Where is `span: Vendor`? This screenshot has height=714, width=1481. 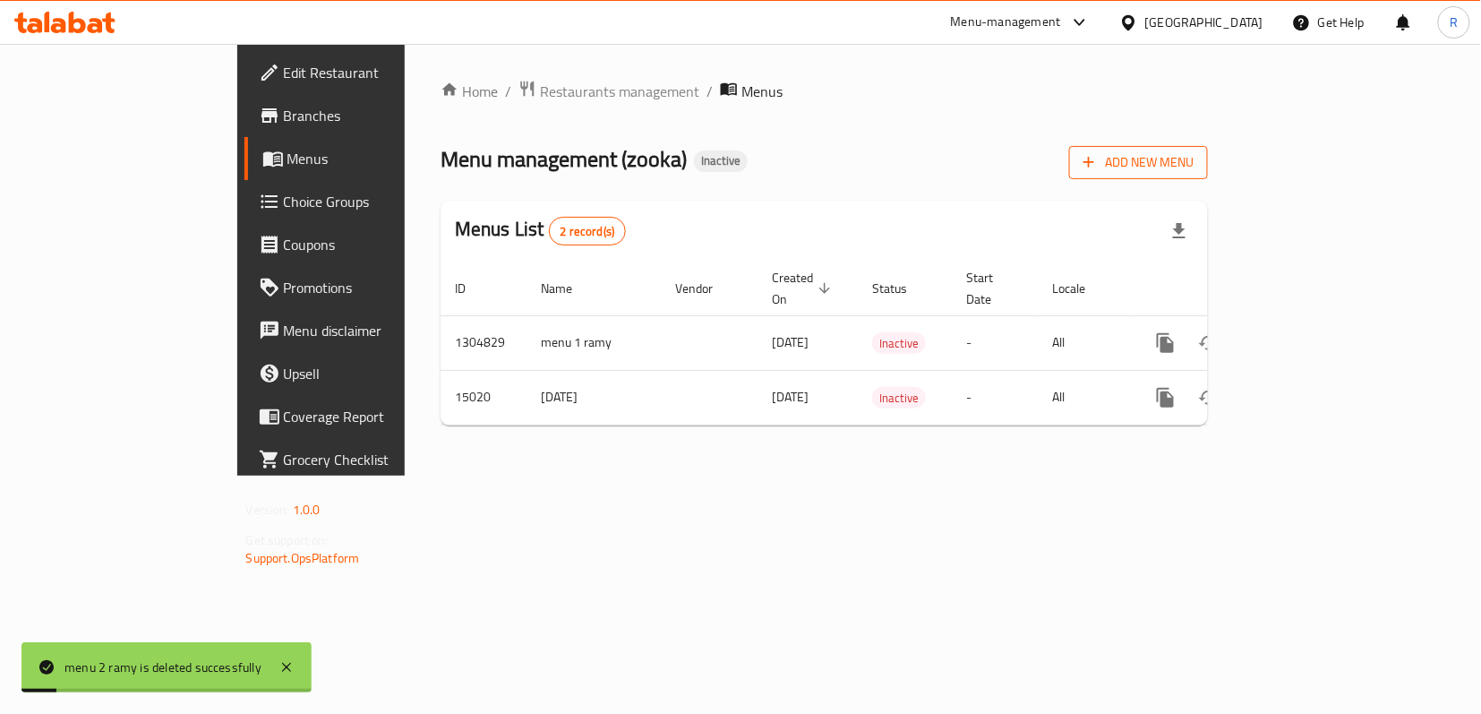
span: Vendor is located at coordinates (705, 288).